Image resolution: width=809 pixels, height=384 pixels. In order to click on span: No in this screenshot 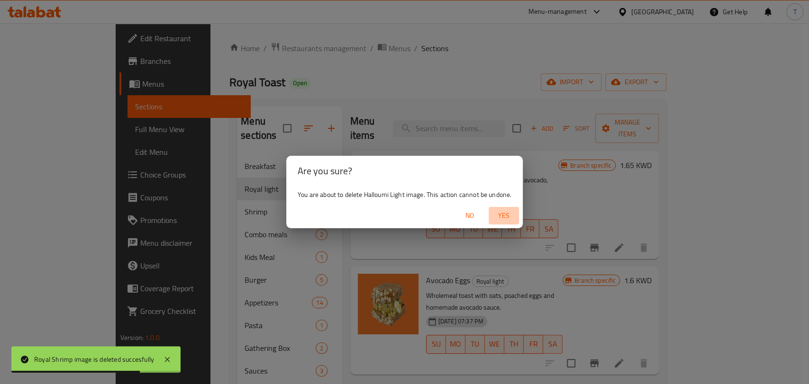, I will do `click(470, 216)`.